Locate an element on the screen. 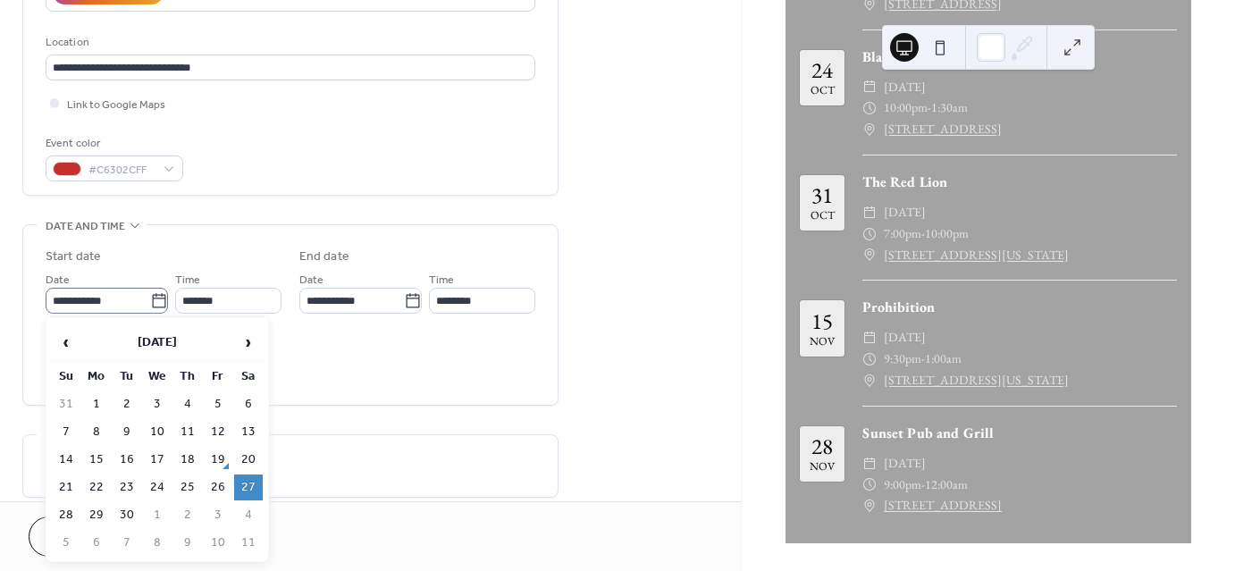 Image resolution: width=1235 pixels, height=571 pixels. td: 27 is located at coordinates (248, 487).